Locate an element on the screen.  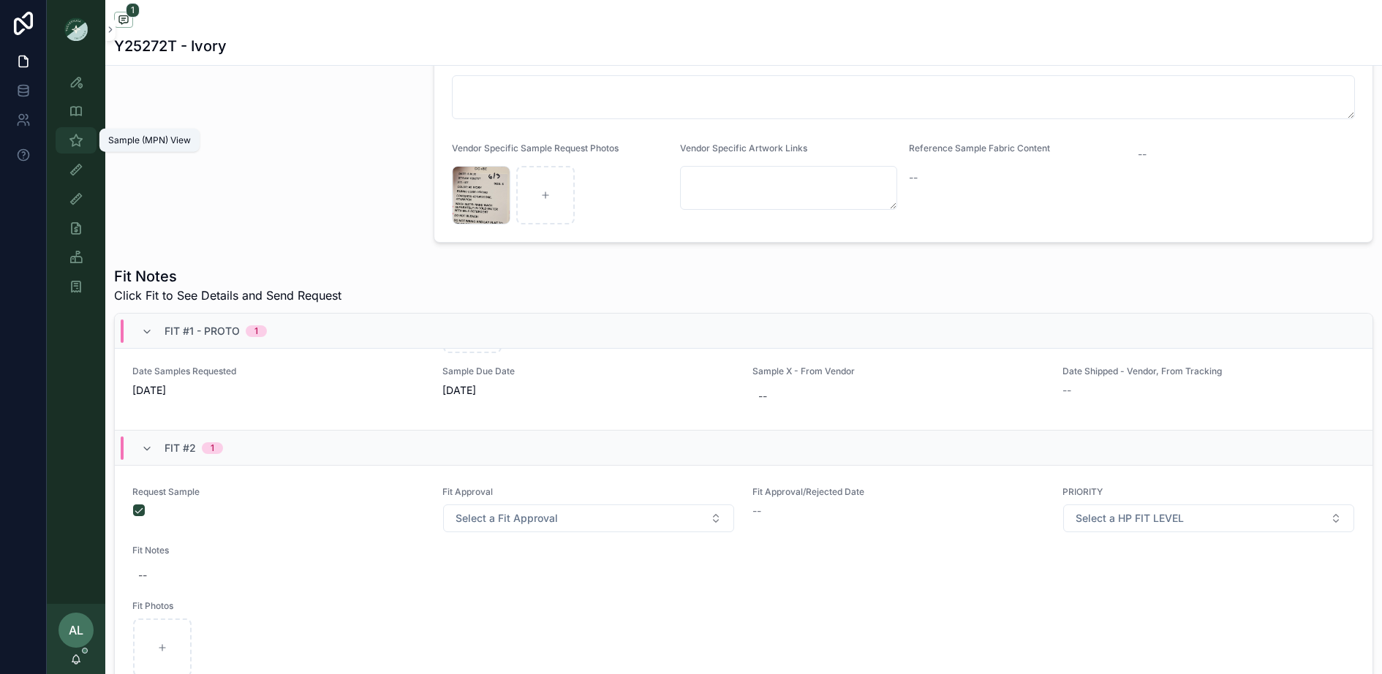
span: Reference Sample Fabric Content is located at coordinates (979, 148).